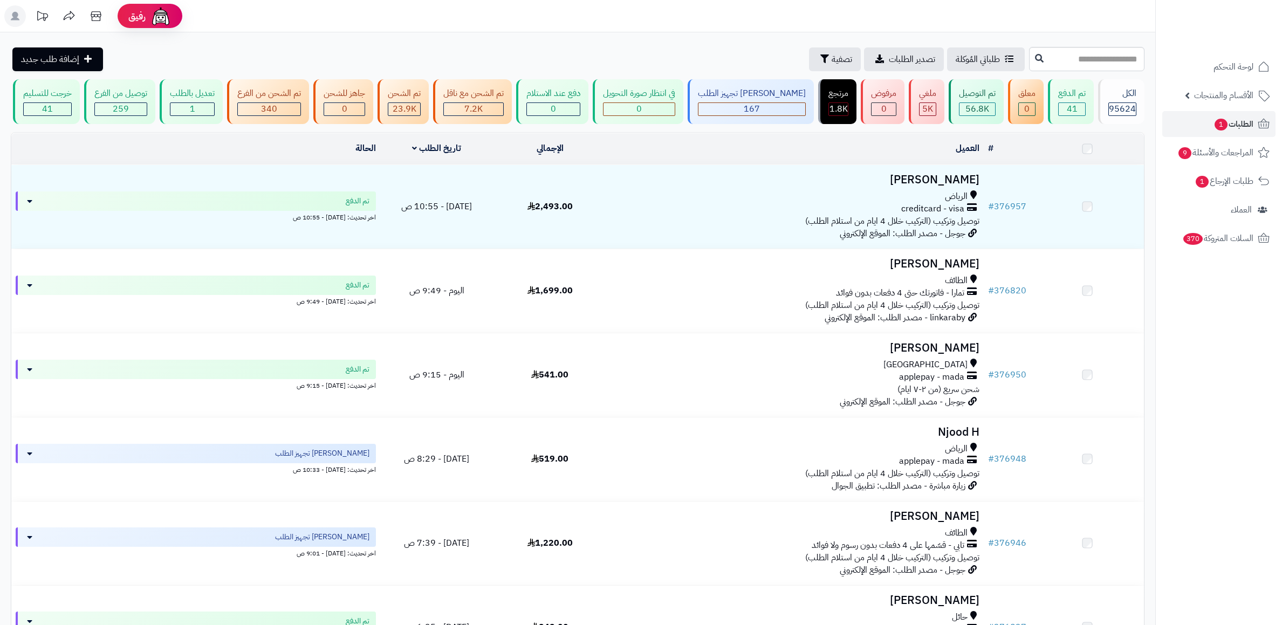  I want to click on span: 95624, so click(1123, 109).